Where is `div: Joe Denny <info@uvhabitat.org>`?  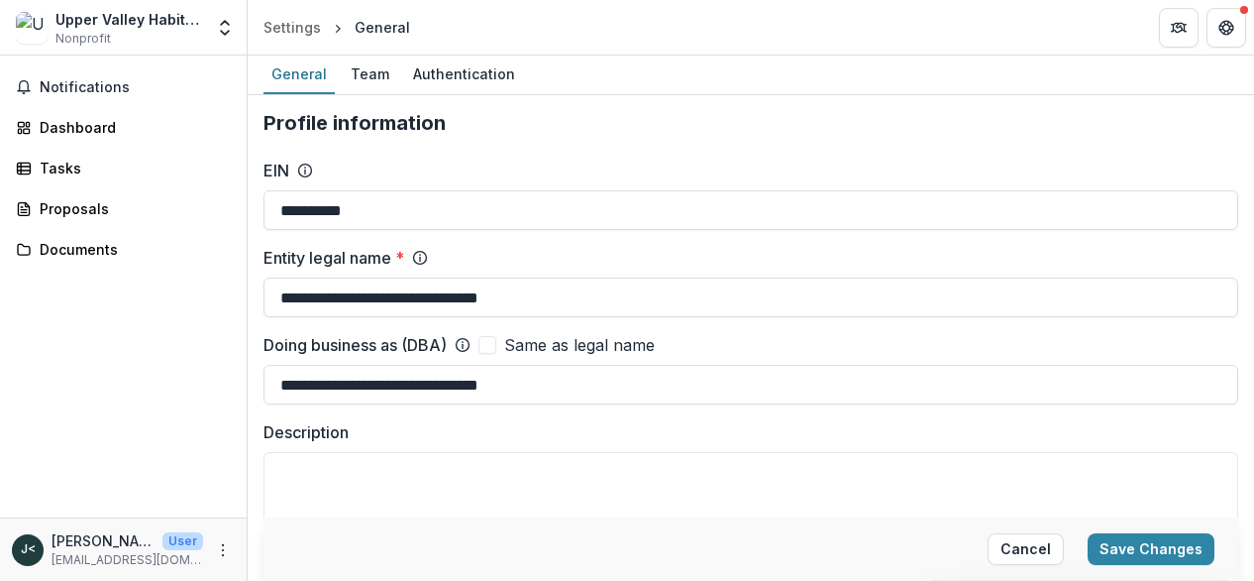
div: Joe Denny <info@uvhabitat.org> is located at coordinates (28, 549).